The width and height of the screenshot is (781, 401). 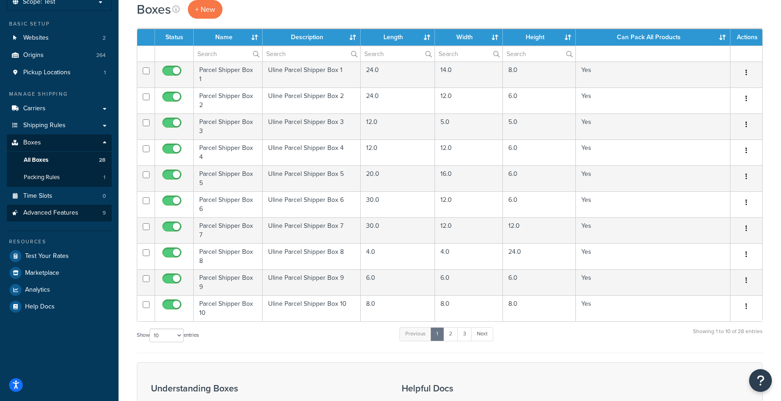 I want to click on td: Uline Parcel Shipper Box 9, so click(x=311, y=282).